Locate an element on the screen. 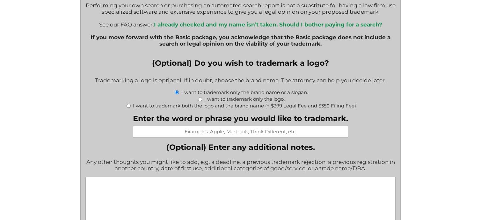 This screenshot has width=481, height=220. a: I already checked and my name isn’t taken. Should I bother paying for a search? is located at coordinates (268, 25).